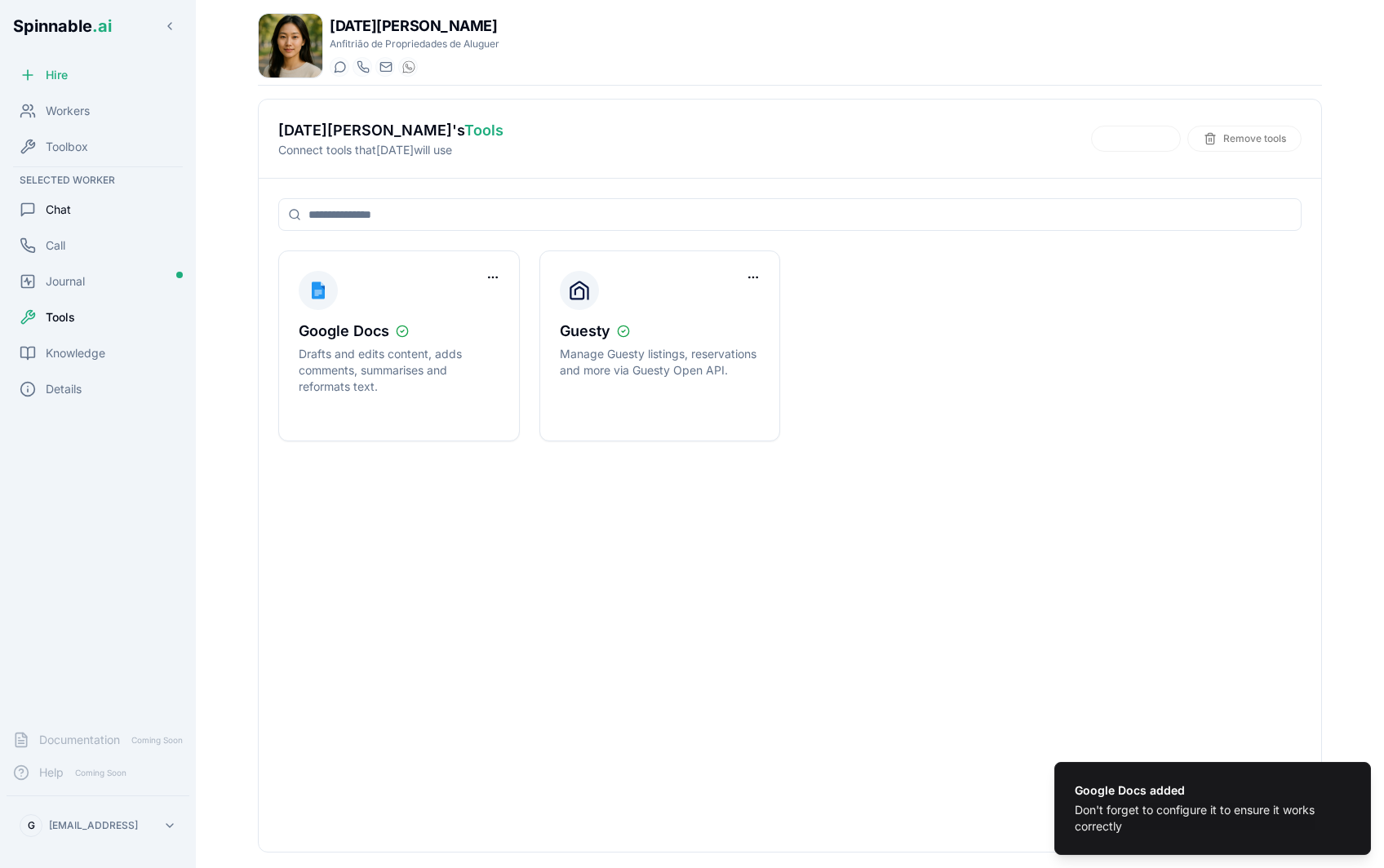 Image resolution: width=1384 pixels, height=868 pixels. I want to click on span: Google Docs, so click(343, 331).